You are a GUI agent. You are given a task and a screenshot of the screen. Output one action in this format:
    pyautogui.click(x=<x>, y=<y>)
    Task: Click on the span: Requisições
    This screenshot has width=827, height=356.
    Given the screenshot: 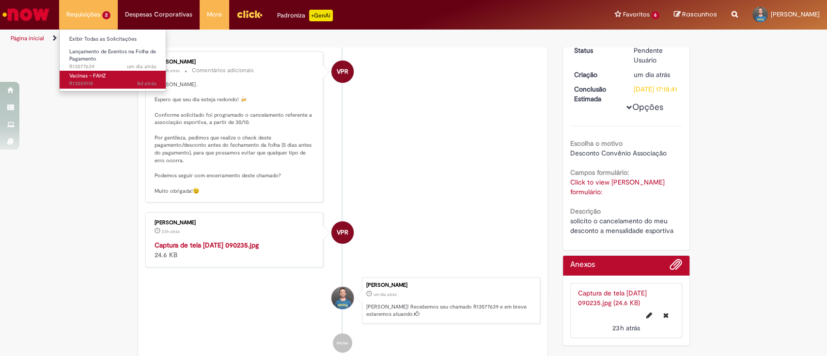 What is the action you would take?
    pyautogui.click(x=83, y=15)
    